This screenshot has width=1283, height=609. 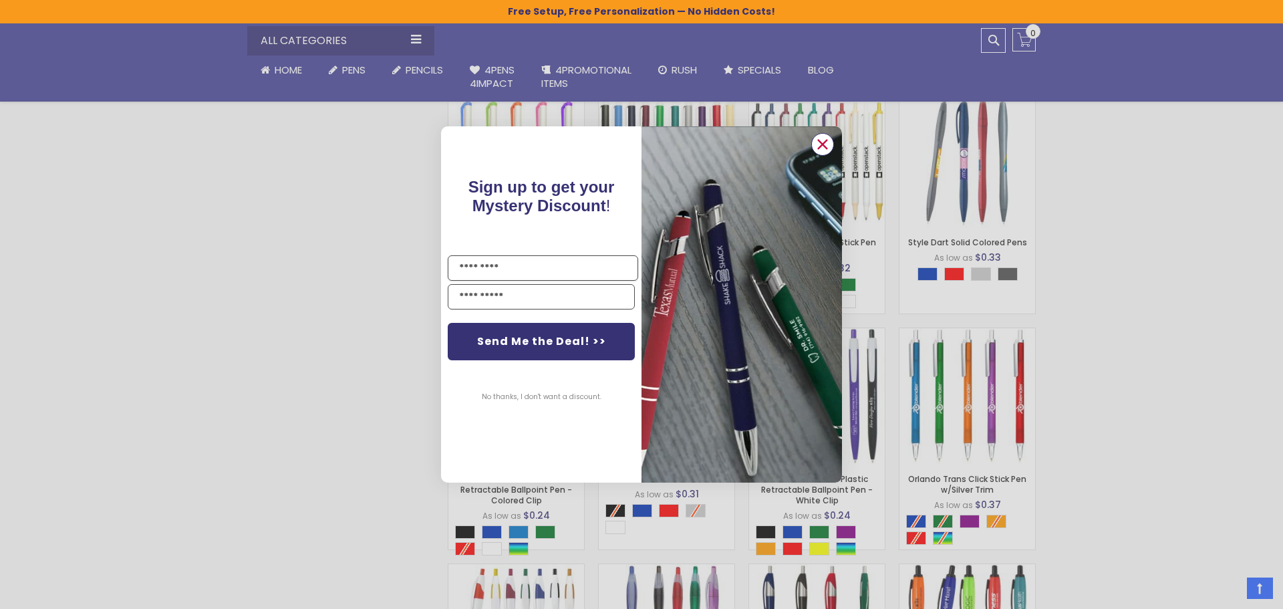 What do you see at coordinates (541, 196) in the screenshot?
I see `span: Sign up to get your Mystery Discount` at bounding box center [541, 196].